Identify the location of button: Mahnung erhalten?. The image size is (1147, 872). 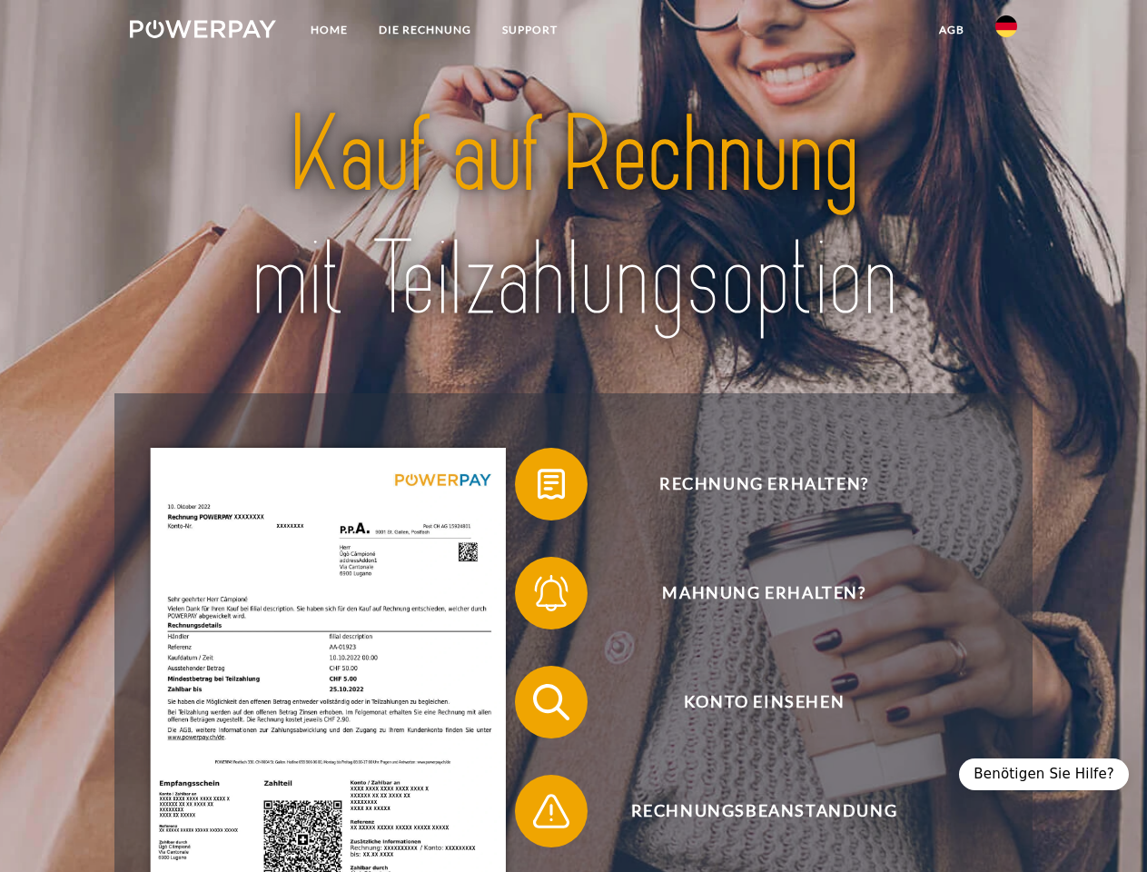
(751, 593).